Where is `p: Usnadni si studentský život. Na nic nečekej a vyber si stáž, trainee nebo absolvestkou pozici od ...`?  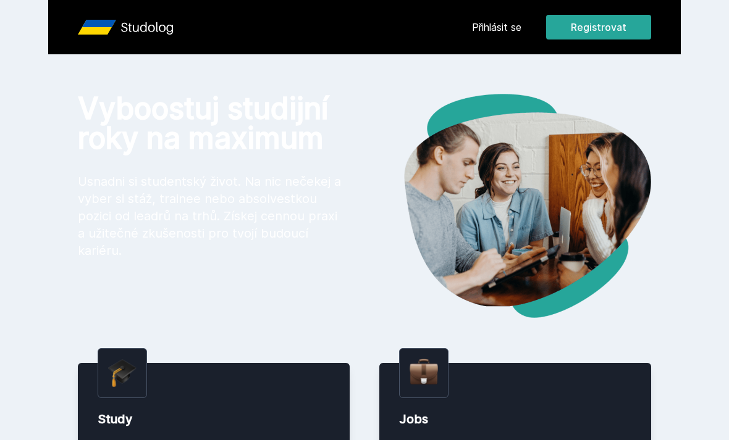
p: Usnadni si studentský život. Na nic nečekej a vyber si stáž, trainee nebo absolvestkou pozici od ... is located at coordinates (211, 216).